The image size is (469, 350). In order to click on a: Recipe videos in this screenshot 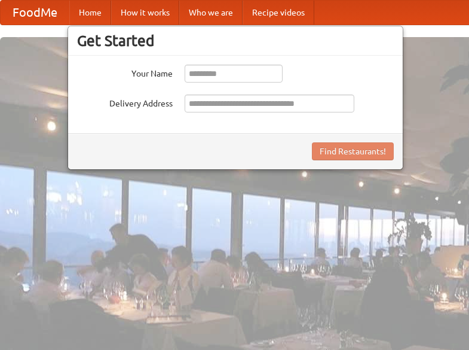, I will do `click(278, 13)`.